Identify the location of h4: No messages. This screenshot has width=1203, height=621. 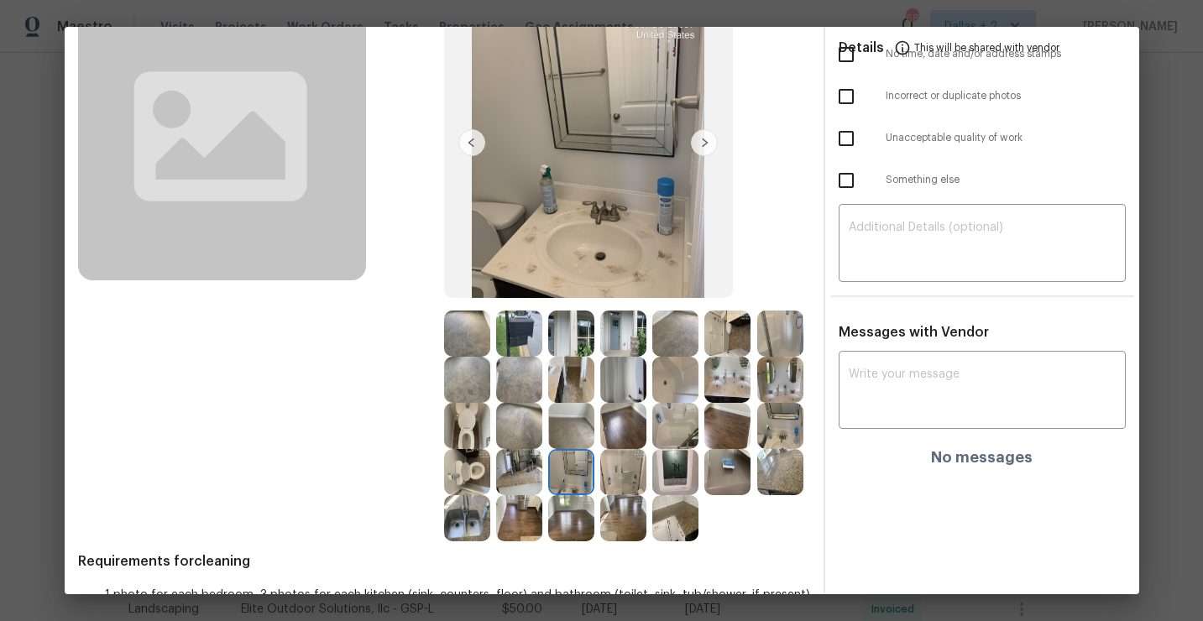
(981, 458).